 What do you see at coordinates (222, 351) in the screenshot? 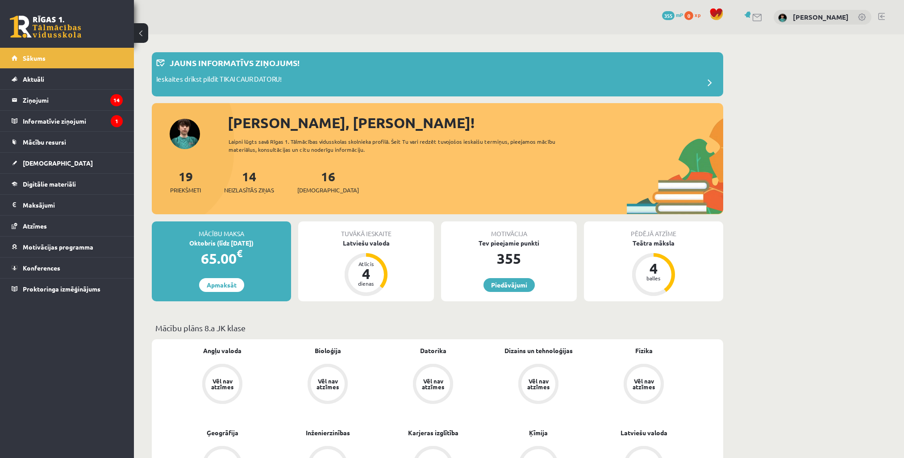
I see `a: Angļu valoda` at bounding box center [222, 351].